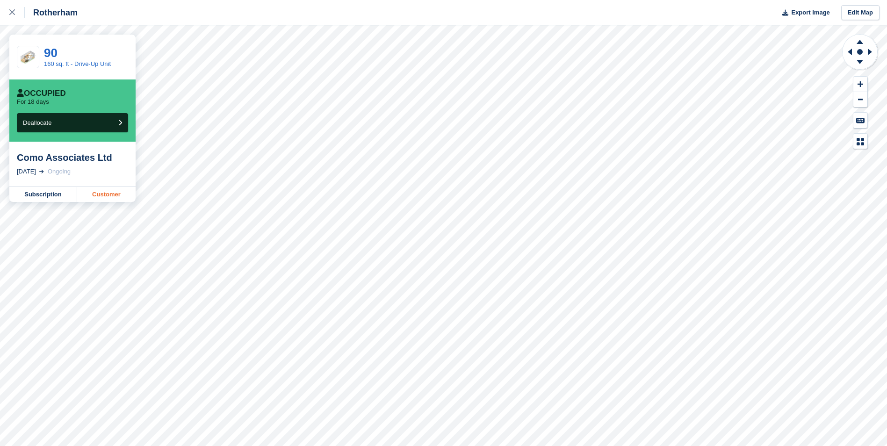 Image resolution: width=887 pixels, height=446 pixels. What do you see at coordinates (72, 123) in the screenshot?
I see `button: Deallocate` at bounding box center [72, 123].